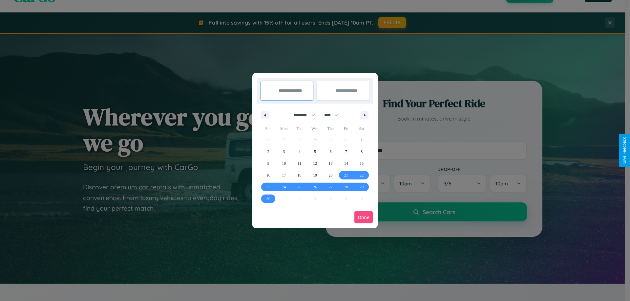 The image size is (630, 301). What do you see at coordinates (624, 151) in the screenshot?
I see `div: Give Feedback` at bounding box center [624, 151].